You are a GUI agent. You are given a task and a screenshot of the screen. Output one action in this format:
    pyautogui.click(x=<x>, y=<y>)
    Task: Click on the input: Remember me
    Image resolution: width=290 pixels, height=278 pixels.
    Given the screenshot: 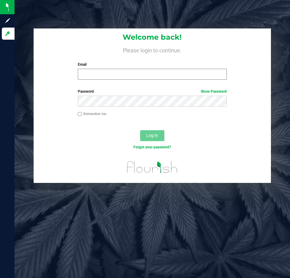 What is the action you would take?
    pyautogui.click(x=80, y=114)
    